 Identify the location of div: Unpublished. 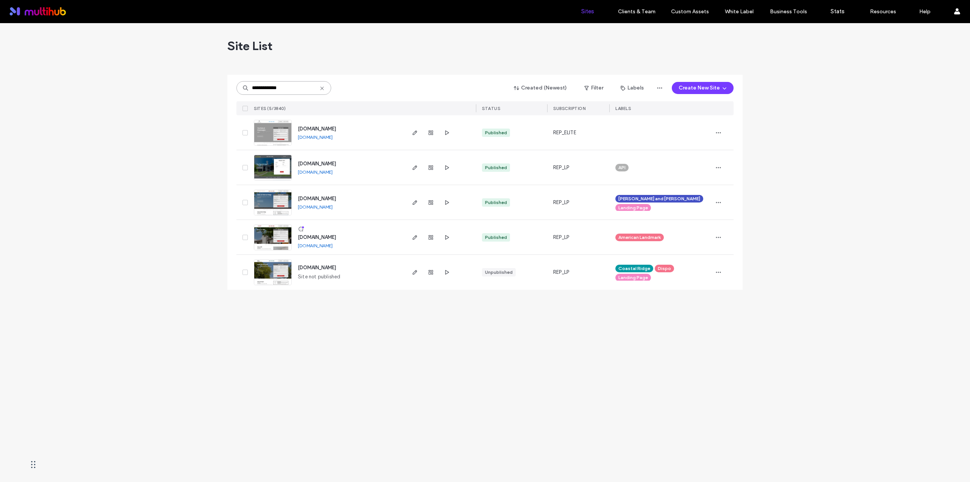
(499, 272).